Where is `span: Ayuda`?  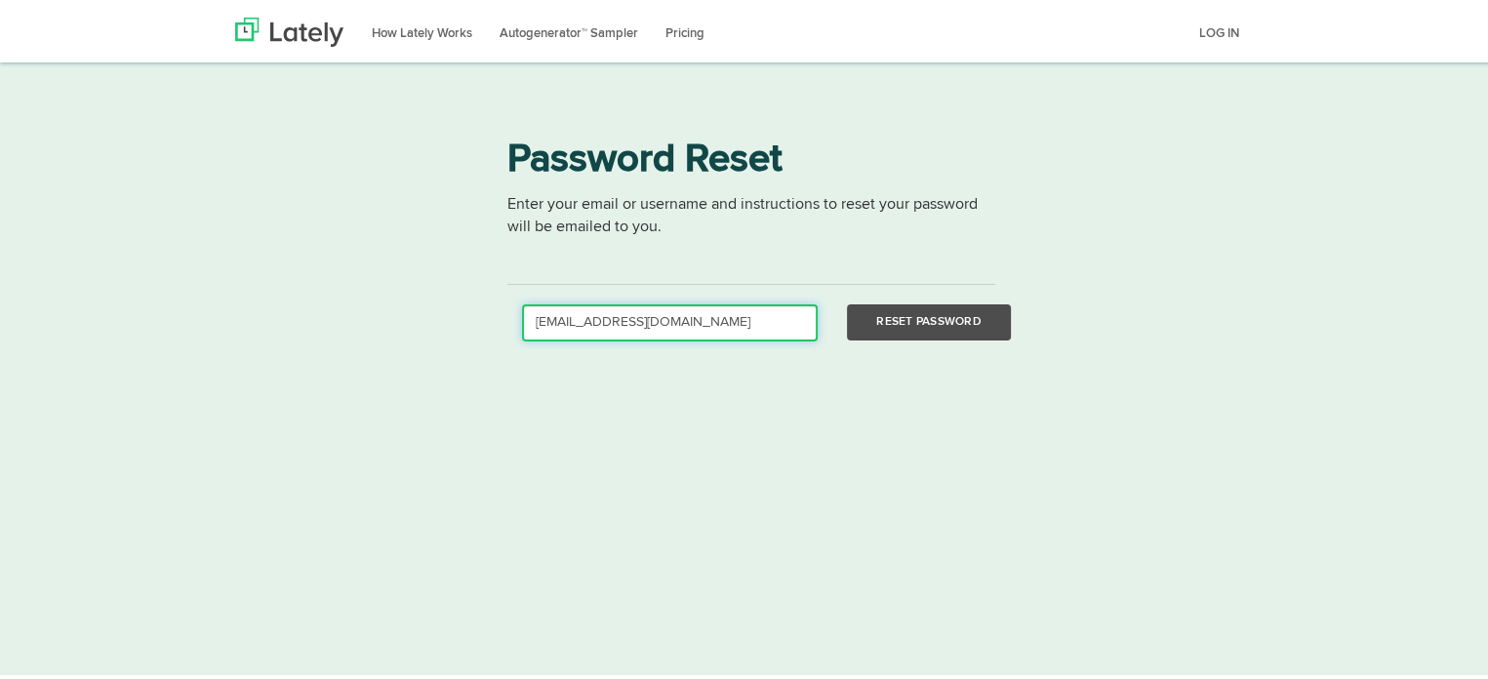
span: Ayuda is located at coordinates (68, 22).